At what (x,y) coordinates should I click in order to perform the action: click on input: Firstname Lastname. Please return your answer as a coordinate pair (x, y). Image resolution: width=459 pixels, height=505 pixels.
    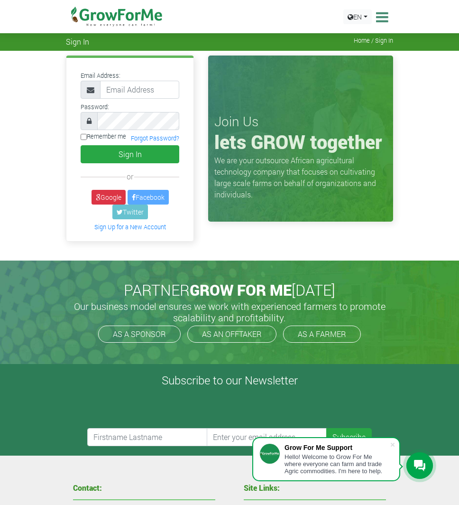
    Looking at the image, I should click on (148, 437).